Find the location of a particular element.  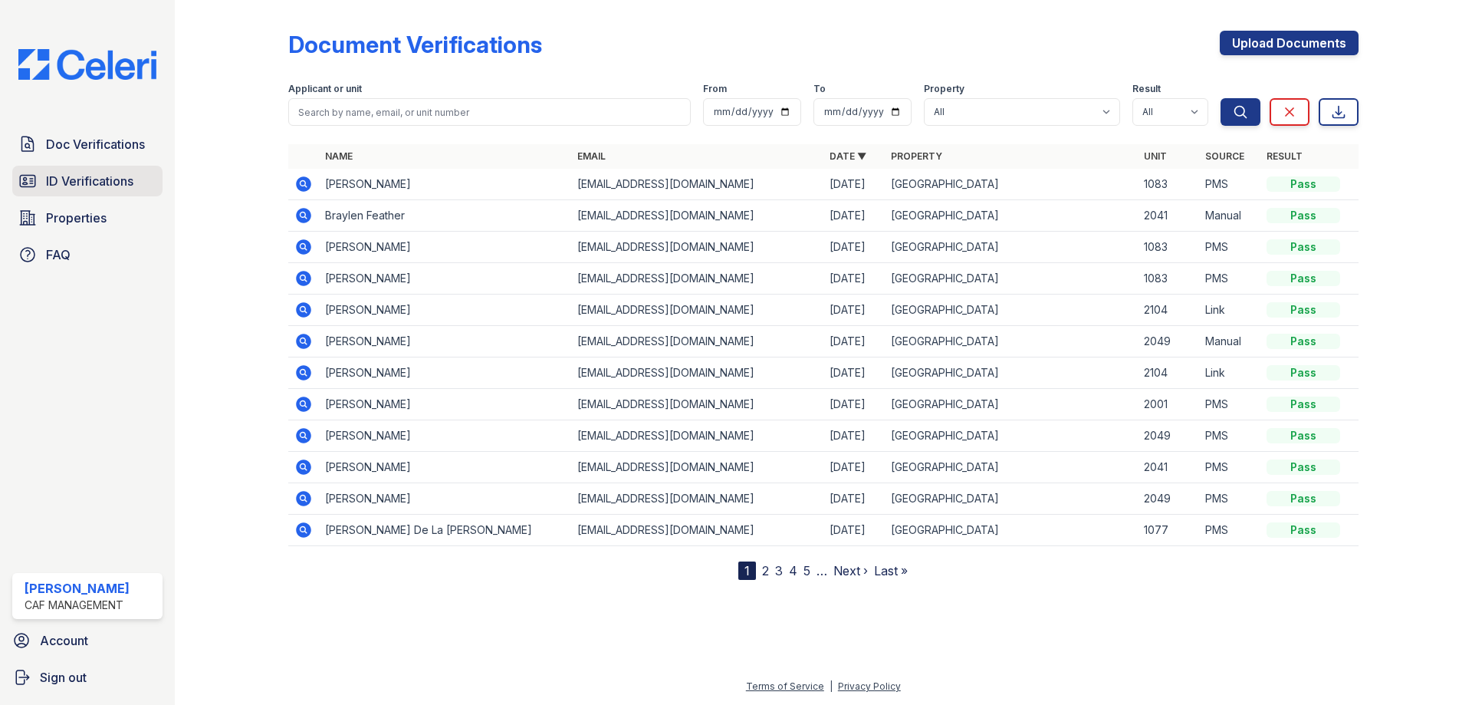

span: Properties is located at coordinates (76, 218).